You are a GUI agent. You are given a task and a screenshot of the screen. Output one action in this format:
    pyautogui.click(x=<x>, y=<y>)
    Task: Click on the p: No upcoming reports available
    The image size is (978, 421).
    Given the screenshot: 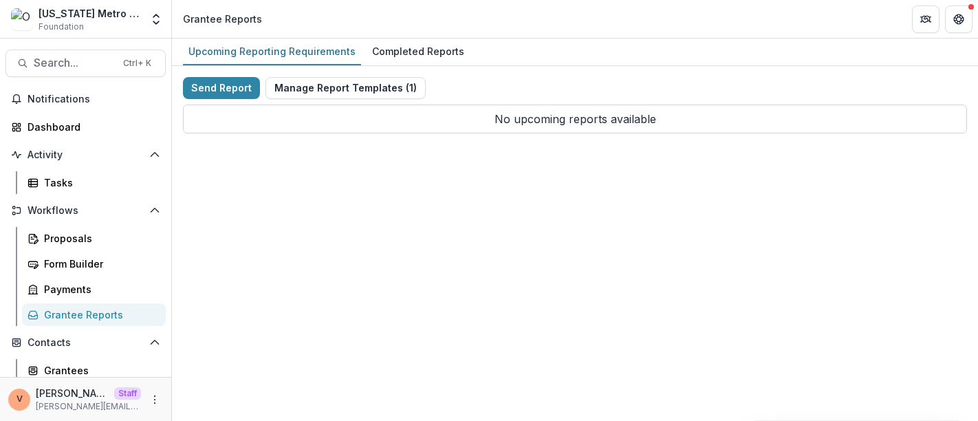 What is the action you would take?
    pyautogui.click(x=575, y=119)
    